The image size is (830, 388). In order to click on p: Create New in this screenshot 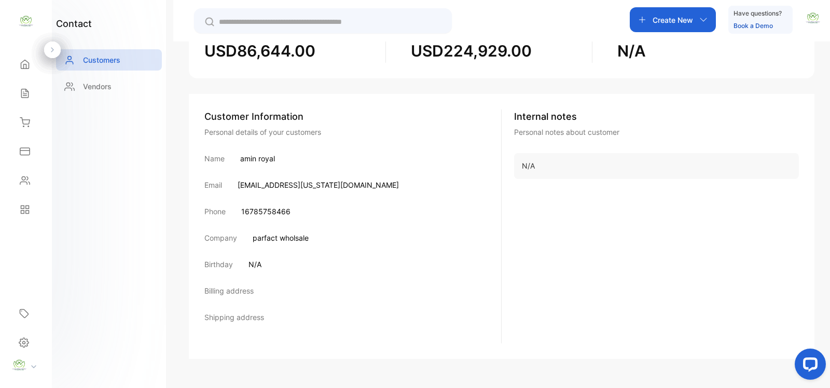, I will do `click(673, 20)`.